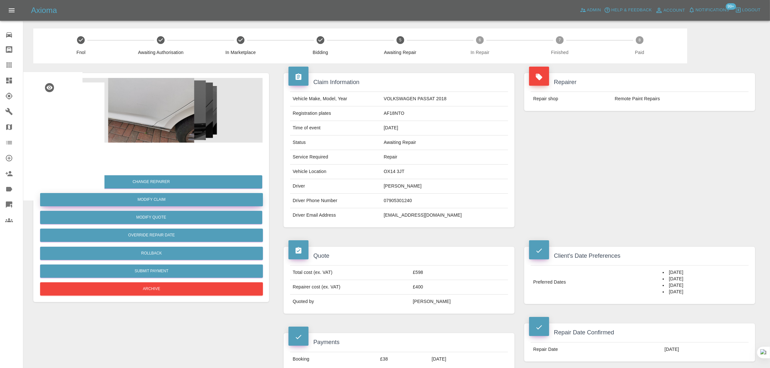 The width and height of the screenshot is (770, 368). I want to click on td: 07905301240, so click(445, 201).